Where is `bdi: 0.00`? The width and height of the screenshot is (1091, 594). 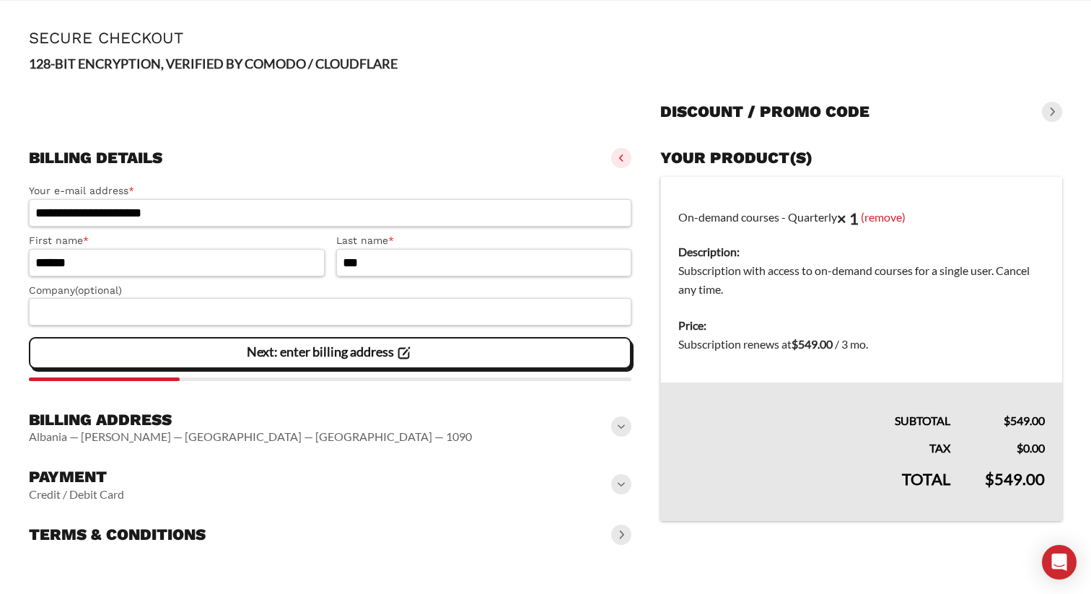 bdi: 0.00 is located at coordinates (1031, 448).